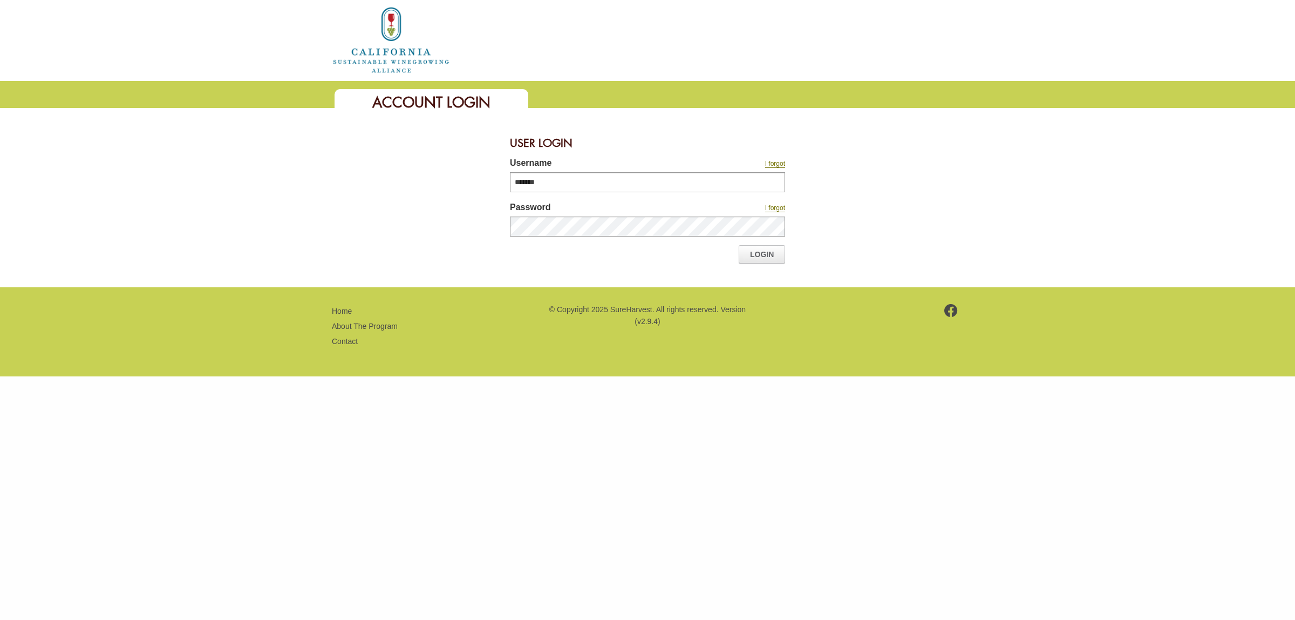  What do you see at coordinates (648, 315) in the screenshot?
I see `p: © Copyright 2025 SureHarvest. All rights reserved. Version (v2.9.4)` at bounding box center [648, 315].